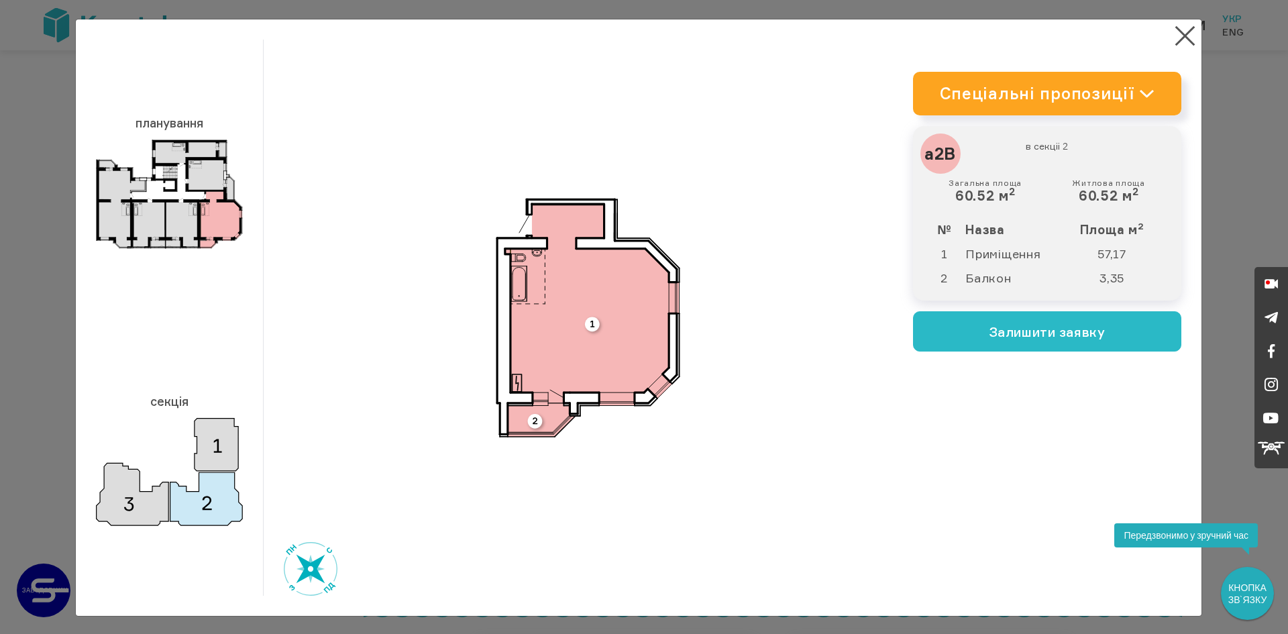  What do you see at coordinates (1118, 254) in the screenshot?
I see `td: 57,17` at bounding box center [1118, 254].